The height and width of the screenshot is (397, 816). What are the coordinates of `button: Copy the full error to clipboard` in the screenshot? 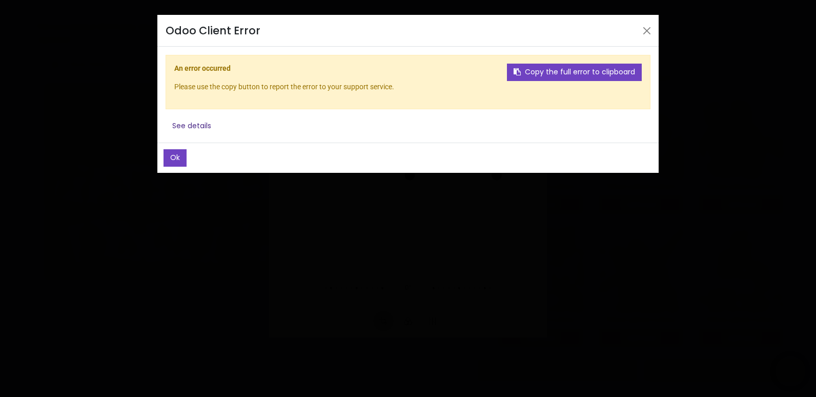 It's located at (574, 72).